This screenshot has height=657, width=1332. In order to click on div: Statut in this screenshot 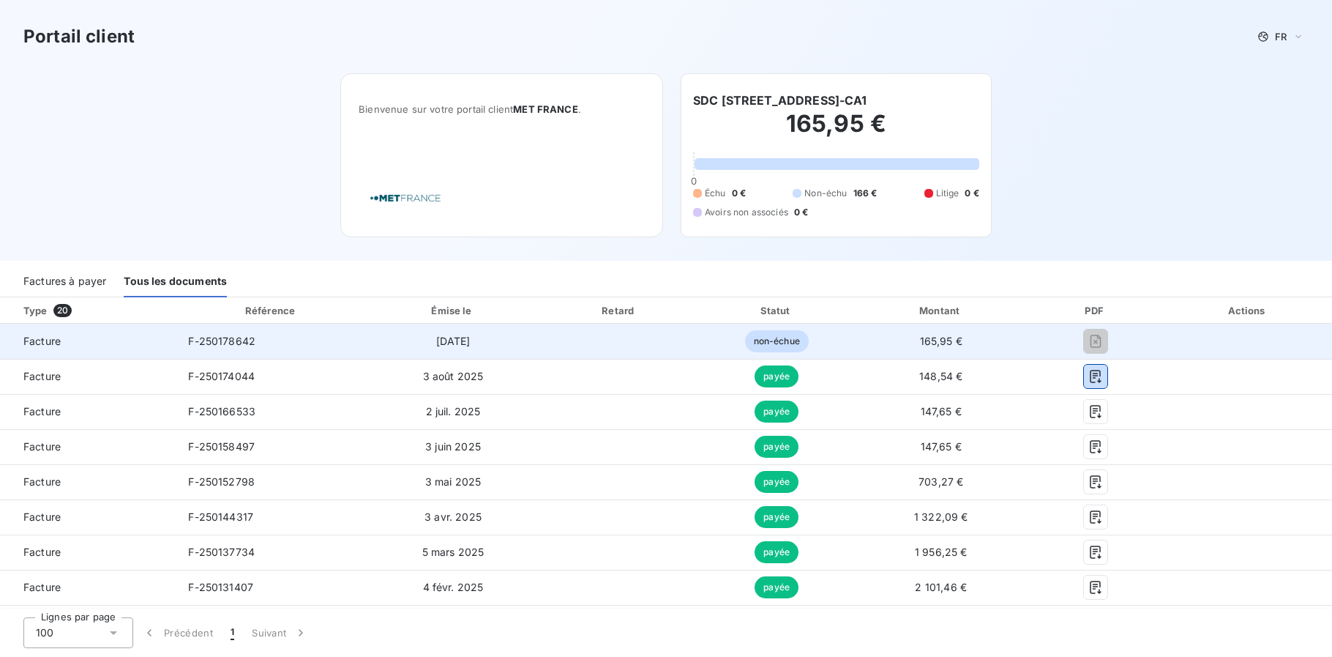, I will do `click(777, 310)`.